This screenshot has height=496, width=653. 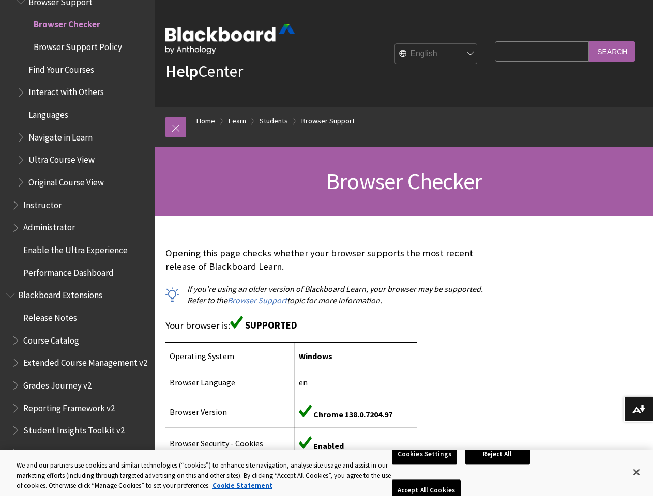 I want to click on span: Instructor, so click(x=42, y=203).